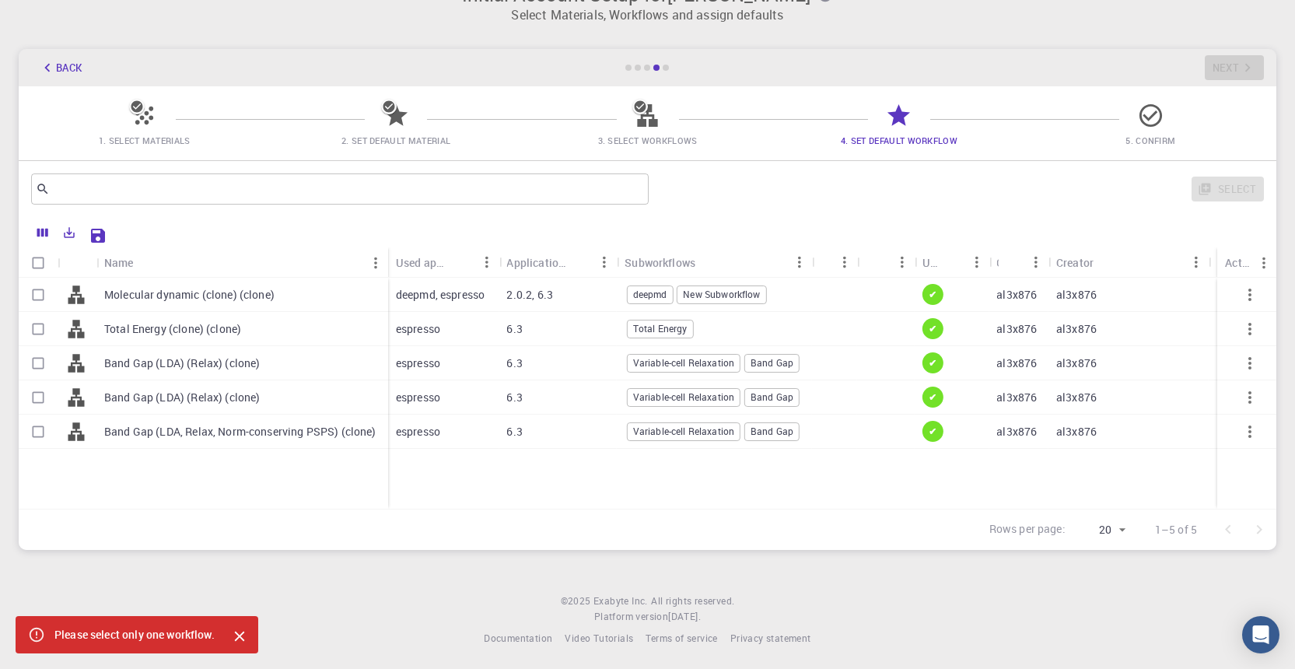 The image size is (1295, 669). Describe the element at coordinates (189, 295) in the screenshot. I see `p: Molecular dynamic (clone) (clone)` at that location.